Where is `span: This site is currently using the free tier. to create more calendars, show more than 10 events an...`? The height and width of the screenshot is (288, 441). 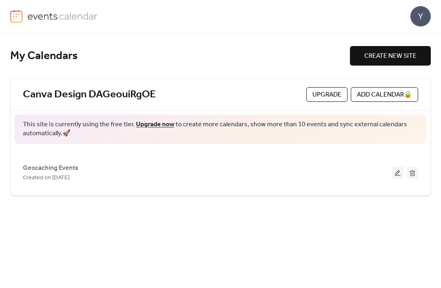 span: This site is currently using the free tier. to create more calendars, show more than 10 events an... is located at coordinates (220, 129).